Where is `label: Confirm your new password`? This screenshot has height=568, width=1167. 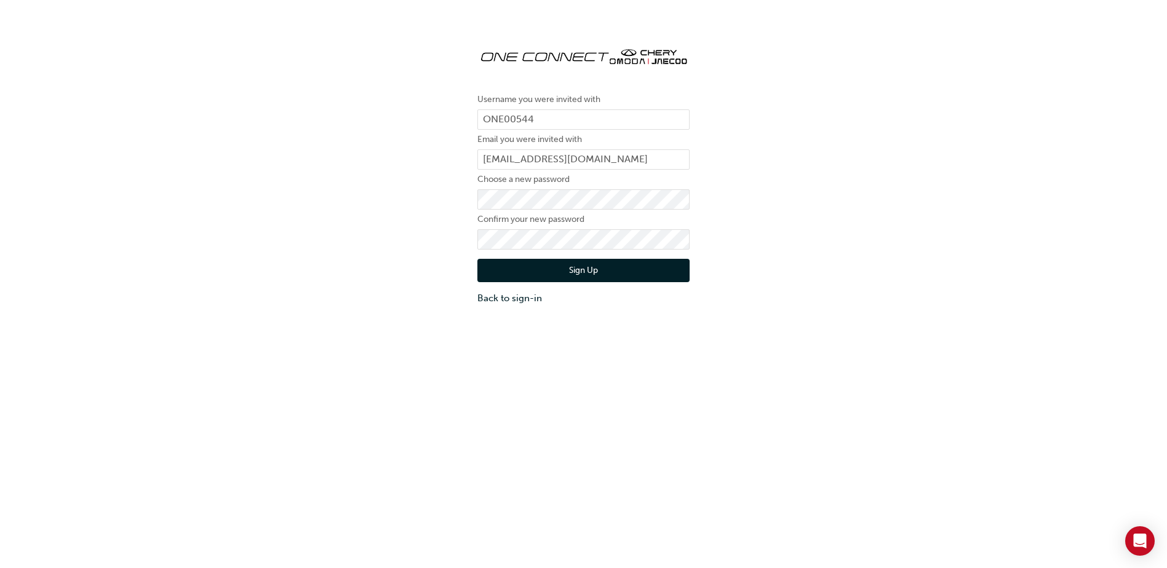
label: Confirm your new password is located at coordinates (583, 220).